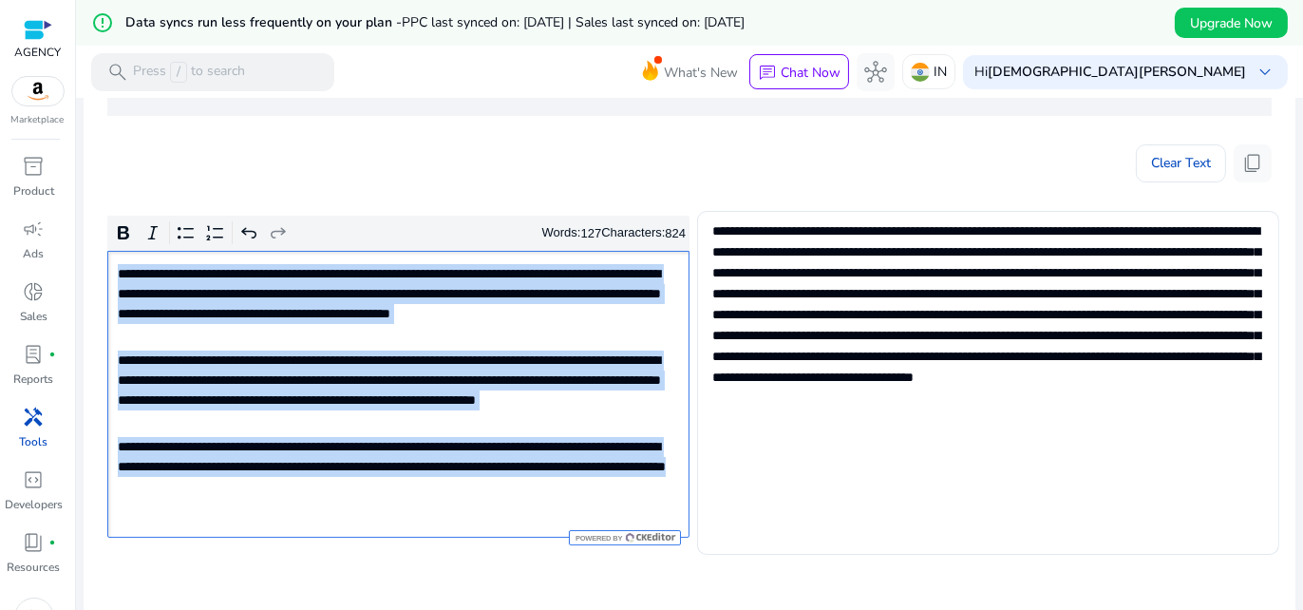 Image resolution: width=1303 pixels, height=610 pixels. What do you see at coordinates (921, 72) in the screenshot?
I see `img: in.svg` at bounding box center [921, 72].